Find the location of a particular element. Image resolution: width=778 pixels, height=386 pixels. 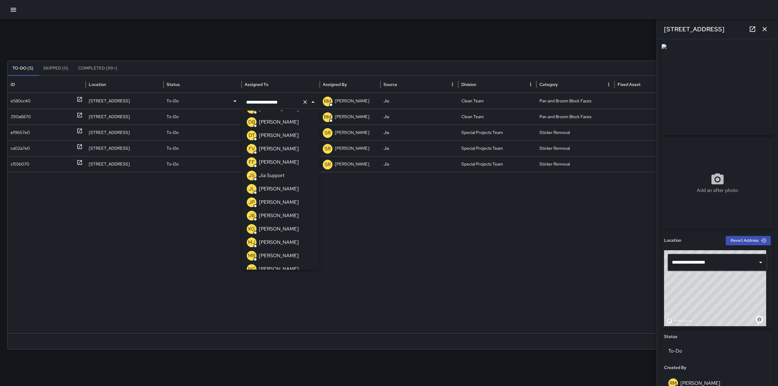

button: Category column menu is located at coordinates (609, 85).